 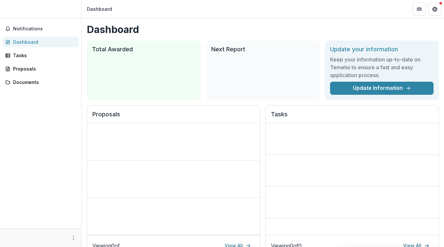 I want to click on h2: Tasks, so click(x=352, y=117).